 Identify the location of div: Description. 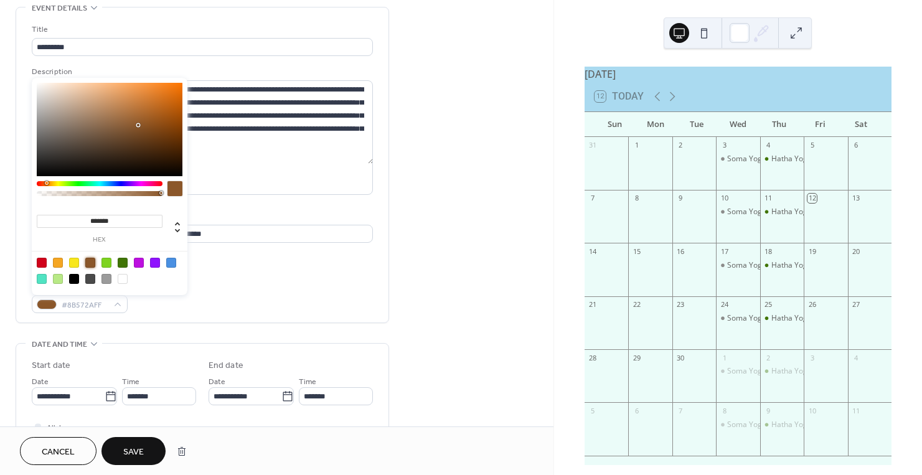
(201, 72).